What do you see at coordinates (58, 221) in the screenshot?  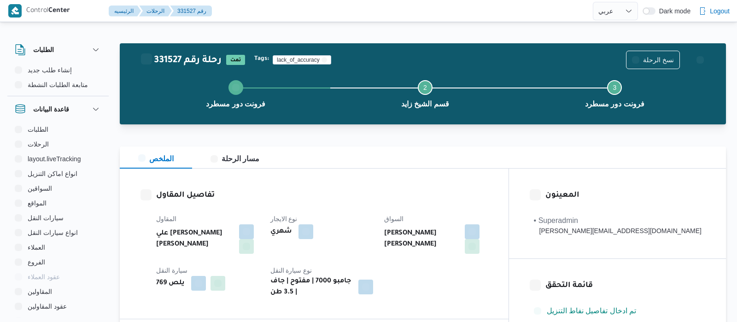 I see `div: قاعدة البيانات` at bounding box center [58, 221].